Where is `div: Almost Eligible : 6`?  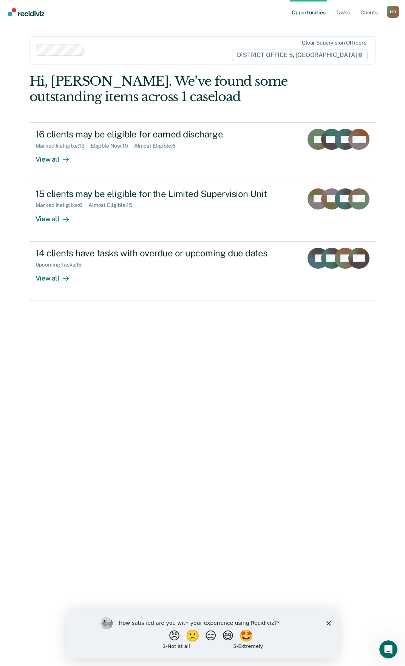
div: Almost Eligible : 6 is located at coordinates (158, 146).